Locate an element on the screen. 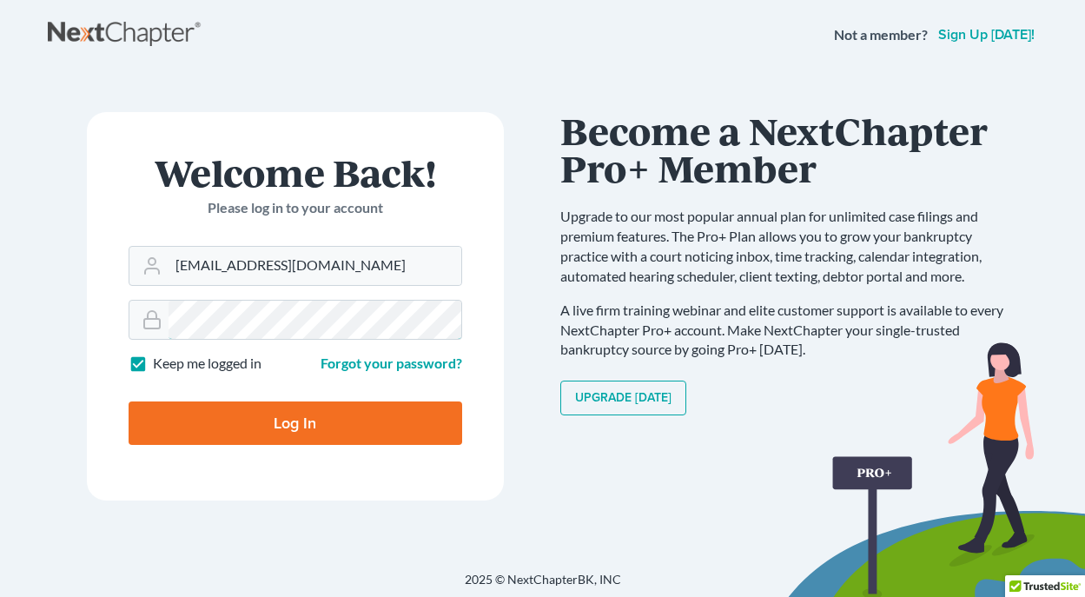 The image size is (1085, 597). input: Log In is located at coordinates (295, 423).